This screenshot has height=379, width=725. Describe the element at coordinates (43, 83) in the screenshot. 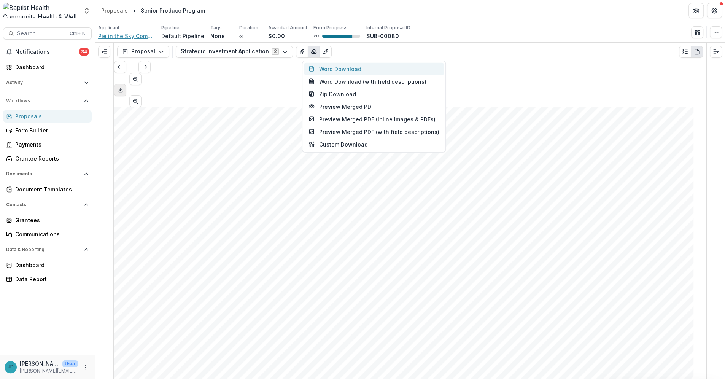

I see `span: Activity` at that location.